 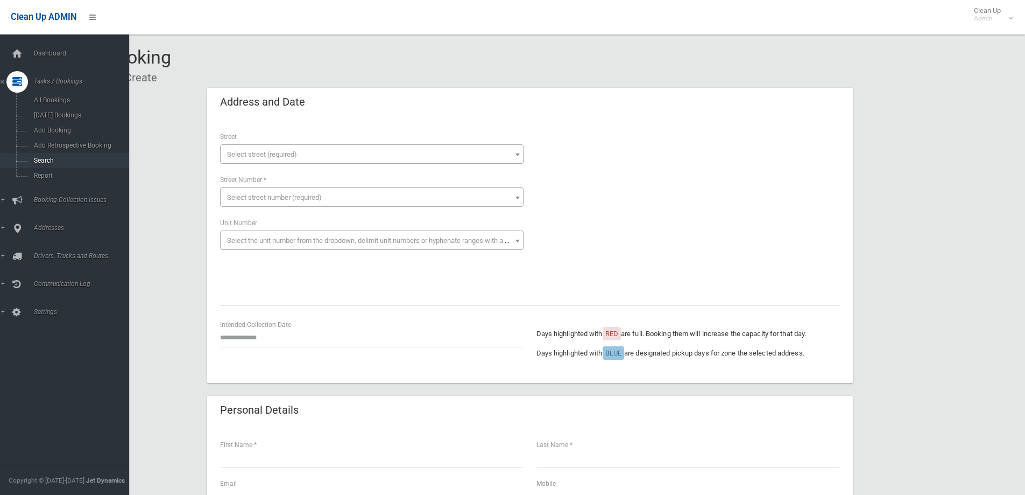 What do you see at coordinates (263, 102) in the screenshot?
I see `header: Address and Date` at bounding box center [263, 102].